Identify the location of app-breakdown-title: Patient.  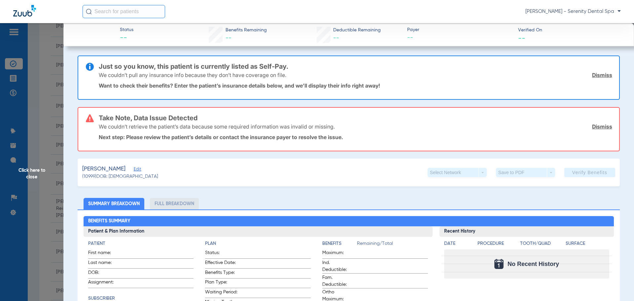
(141, 243).